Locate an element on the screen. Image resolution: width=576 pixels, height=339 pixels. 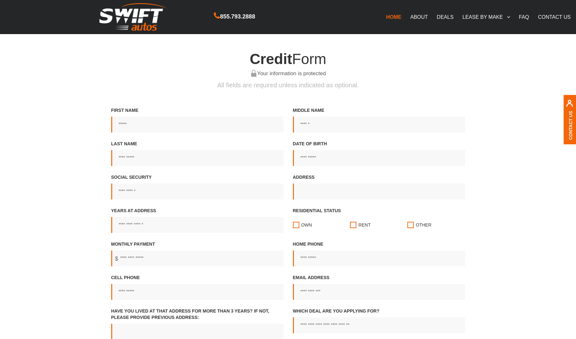
label: Email address is located at coordinates (379, 287).